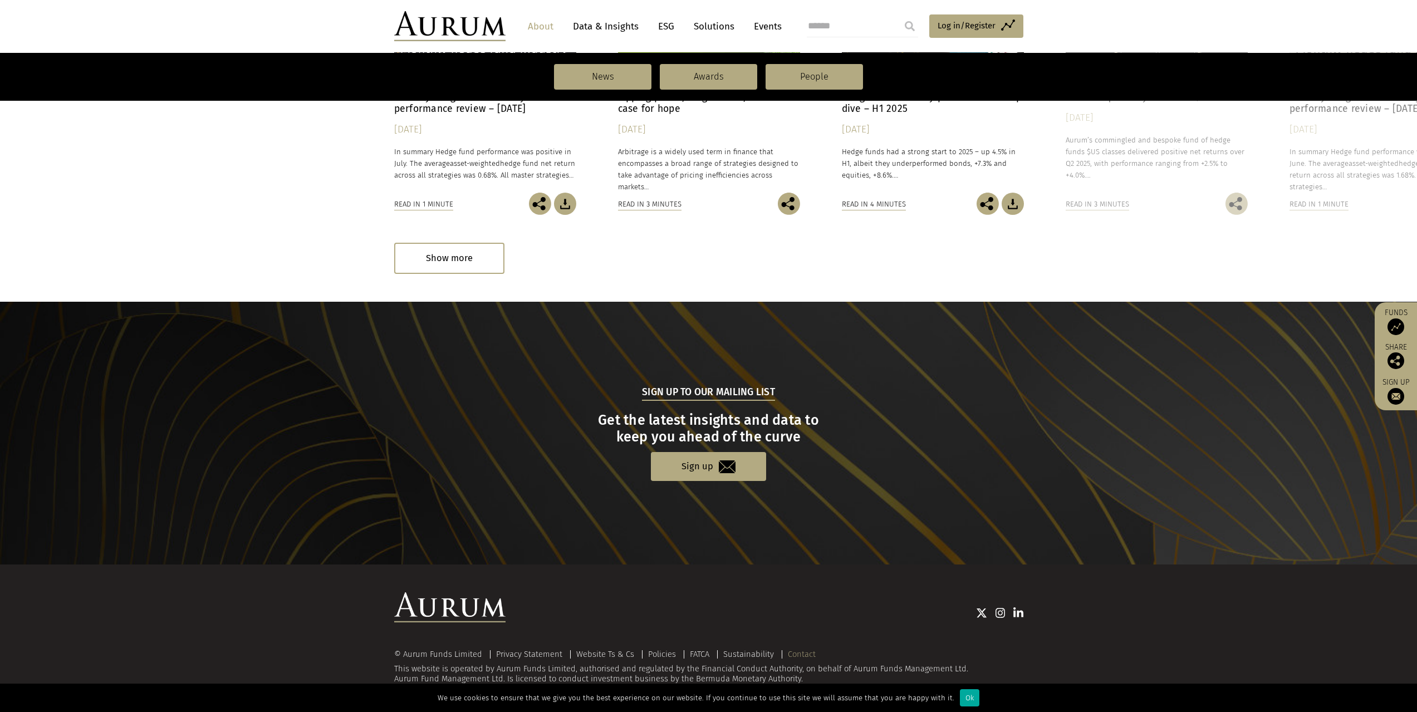 The image size is (1417, 712). I want to click on p: In summary Hedge fund performance was positive in July. The average hedge fund net return across ..., so click(485, 163).